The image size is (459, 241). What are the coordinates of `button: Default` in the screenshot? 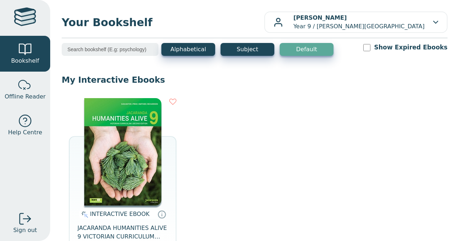 It's located at (307, 50).